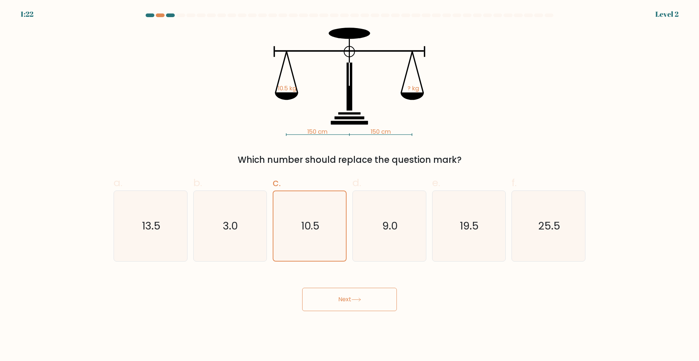 This screenshot has height=361, width=699. Describe the element at coordinates (198, 182) in the screenshot. I see `span: b.` at that location.